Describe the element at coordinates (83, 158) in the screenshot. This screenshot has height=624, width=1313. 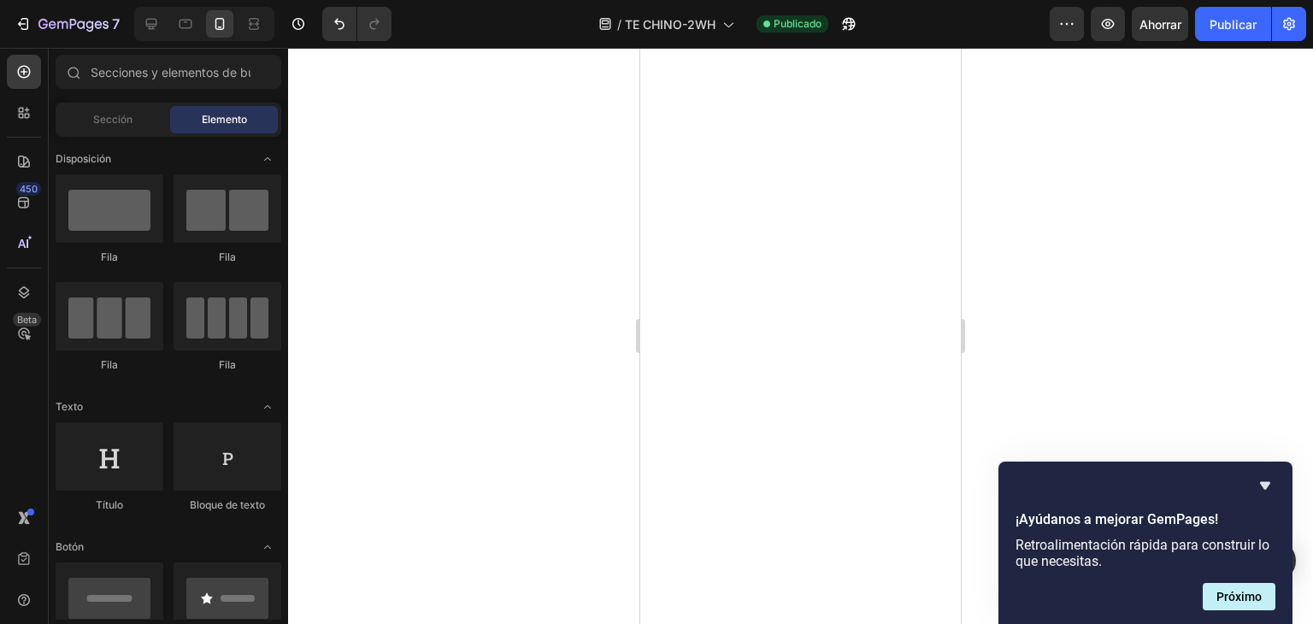
I see `font: Disposición` at that location.